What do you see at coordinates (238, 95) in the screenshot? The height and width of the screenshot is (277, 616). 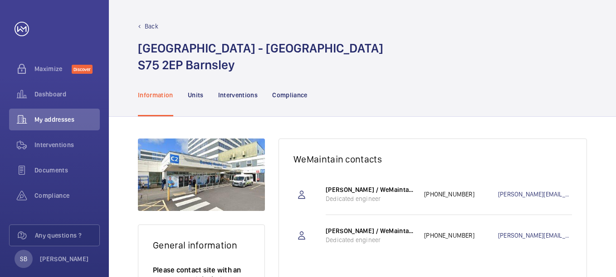 I see `p: Interventions` at bounding box center [238, 95].